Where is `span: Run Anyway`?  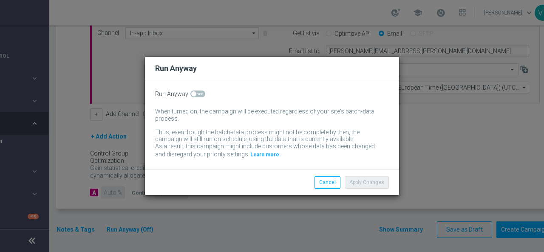 span: Run Anyway is located at coordinates (172, 94).